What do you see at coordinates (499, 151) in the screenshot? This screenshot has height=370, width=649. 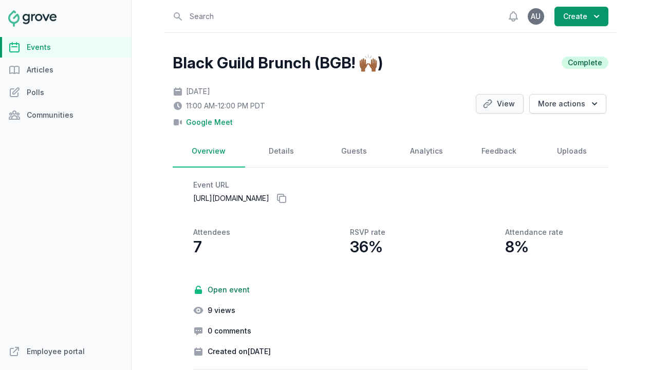 I see `a: Feedback` at bounding box center [499, 151].